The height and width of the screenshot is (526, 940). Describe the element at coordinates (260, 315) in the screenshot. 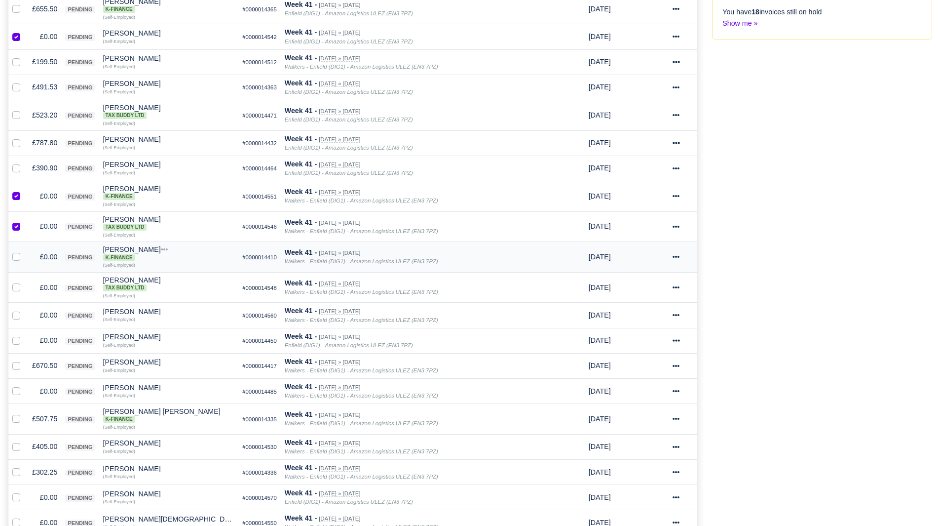

I see `small: #0000014560` at that location.